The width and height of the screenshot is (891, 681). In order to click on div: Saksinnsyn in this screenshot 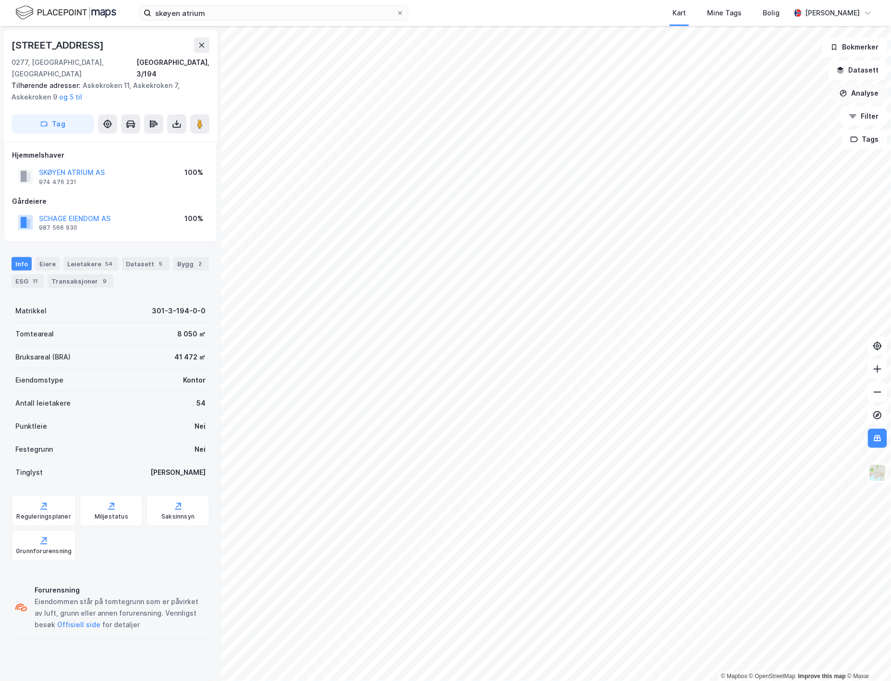, I will do `click(178, 517)`.